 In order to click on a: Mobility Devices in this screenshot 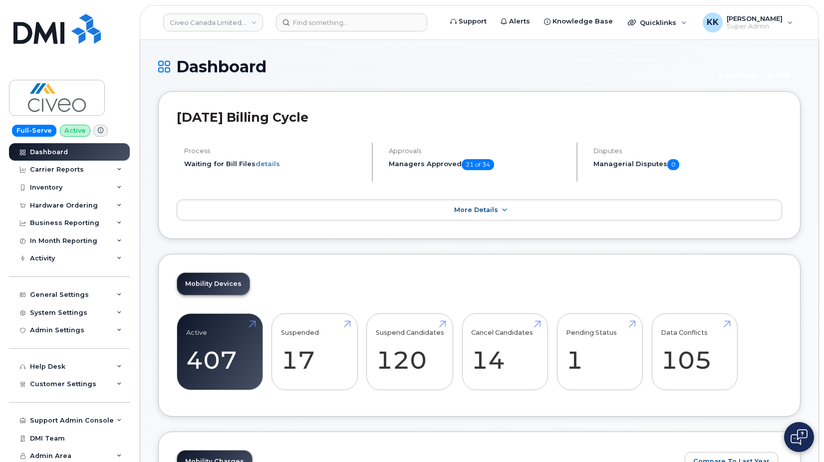, I will do `click(213, 284)`.